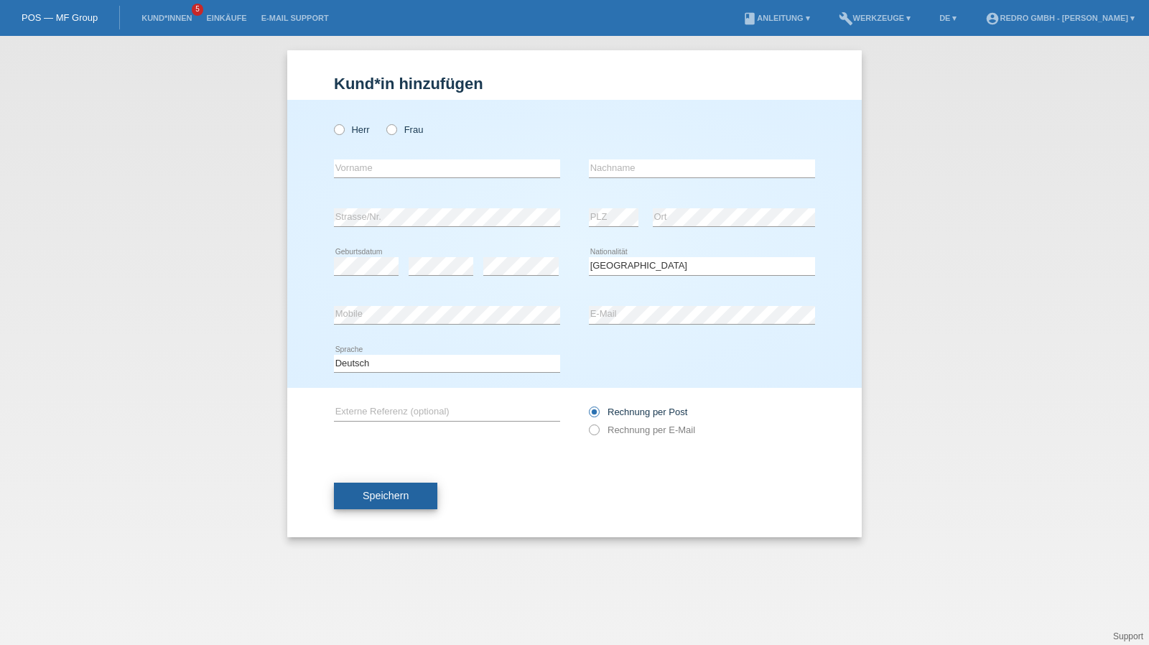 The width and height of the screenshot is (1149, 645). Describe the element at coordinates (404, 129) in the screenshot. I see `label: Frau` at that location.